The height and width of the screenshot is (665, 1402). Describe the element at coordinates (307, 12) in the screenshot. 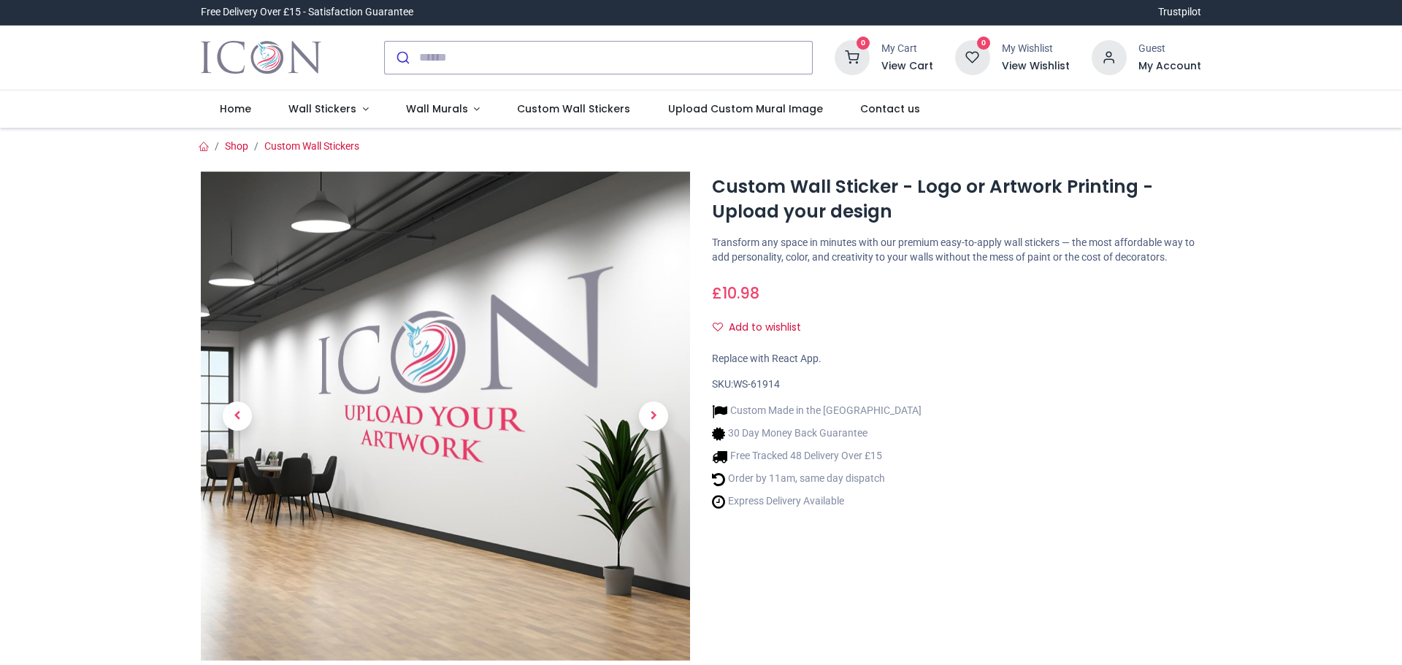

I see `div: Free Delivery Over £15 - Satisfaction Guarantee` at that location.